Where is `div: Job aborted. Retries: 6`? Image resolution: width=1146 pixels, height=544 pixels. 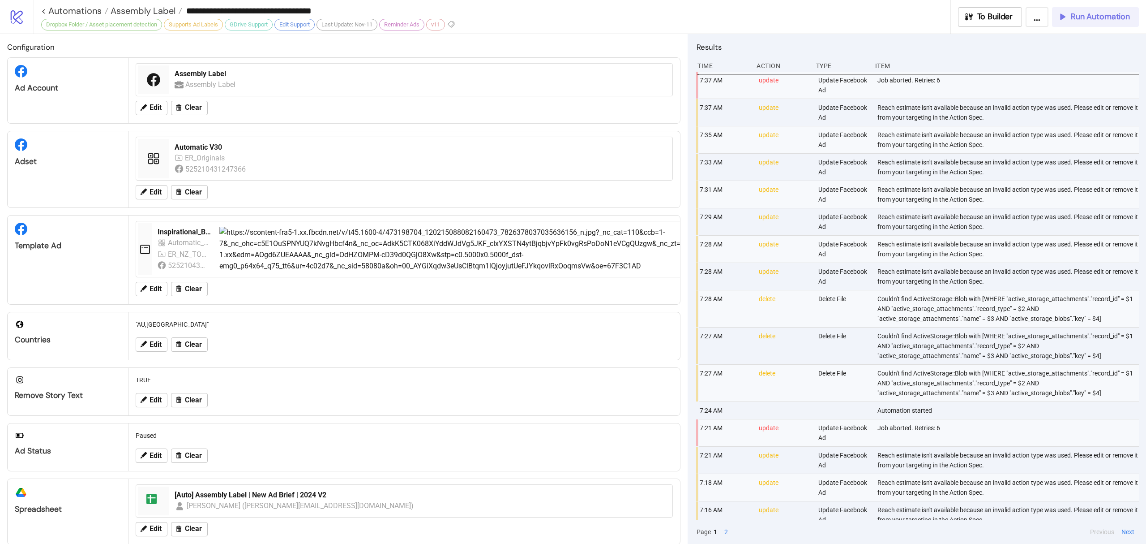
div: Job aborted. Retries: 6 is located at coordinates (1009, 85).